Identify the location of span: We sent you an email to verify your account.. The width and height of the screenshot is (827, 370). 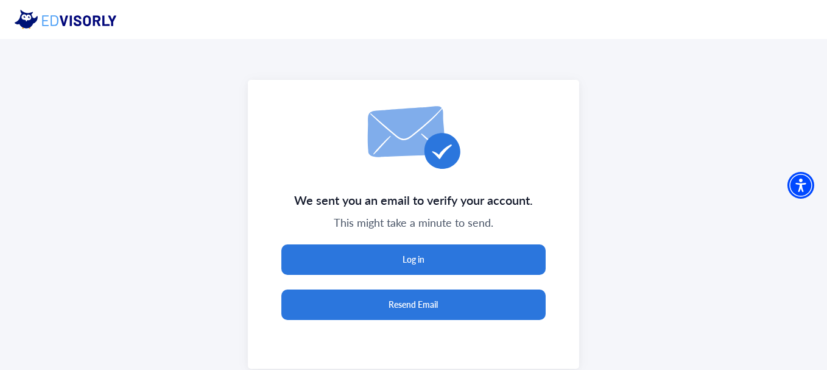
(413, 200).